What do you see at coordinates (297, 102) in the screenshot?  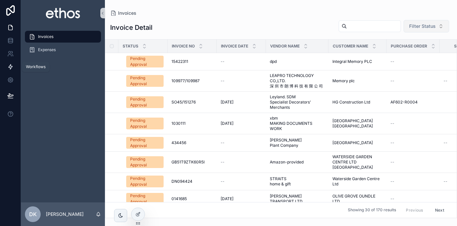 I see `span: Leyland. SDM Specialist Decorators' Merchants` at bounding box center [297, 102].